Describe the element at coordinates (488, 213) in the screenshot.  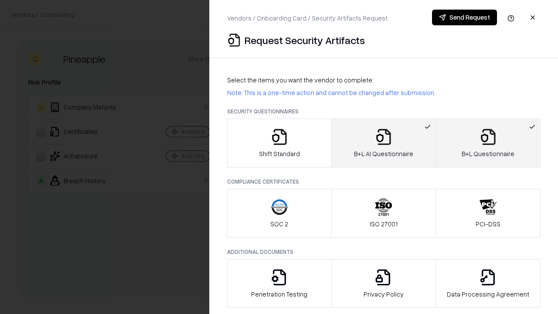
I see `button: PCI-DSS` at that location.